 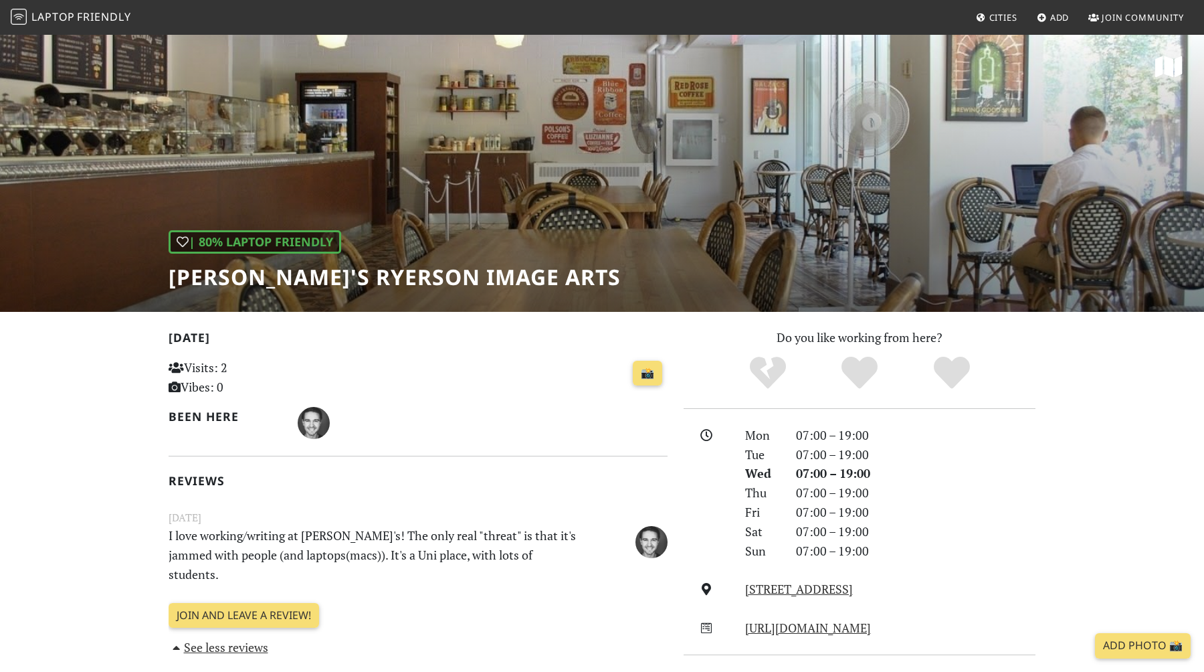 What do you see at coordinates (762, 512) in the screenshot?
I see `div: Fri` at bounding box center [762, 512].